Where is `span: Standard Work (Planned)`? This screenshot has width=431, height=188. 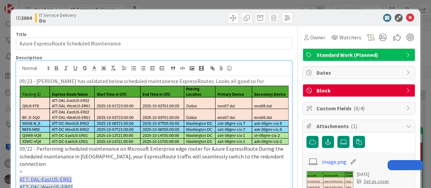
span: Standard Work (Planned) is located at coordinates (359, 55).